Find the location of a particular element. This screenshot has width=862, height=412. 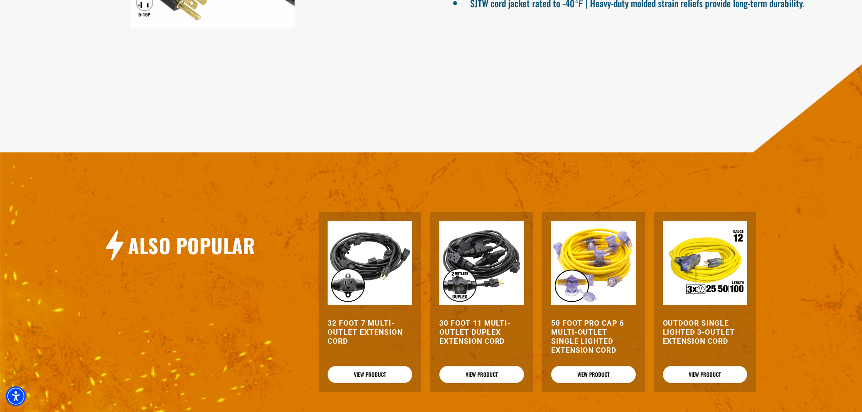

img: Outdoor Single Lighted 3-Outlet Extension Cord is located at coordinates (705, 263).